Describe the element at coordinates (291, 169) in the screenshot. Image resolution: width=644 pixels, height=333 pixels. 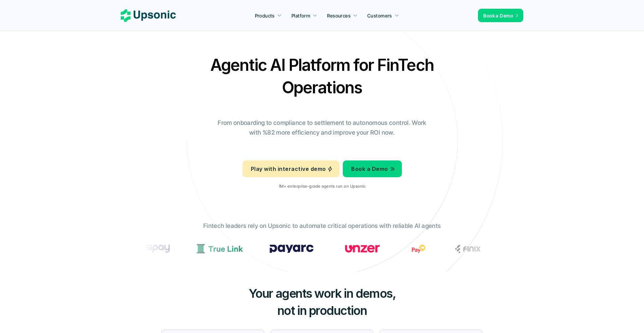
I see `a: Play with interactive demo` at that location.